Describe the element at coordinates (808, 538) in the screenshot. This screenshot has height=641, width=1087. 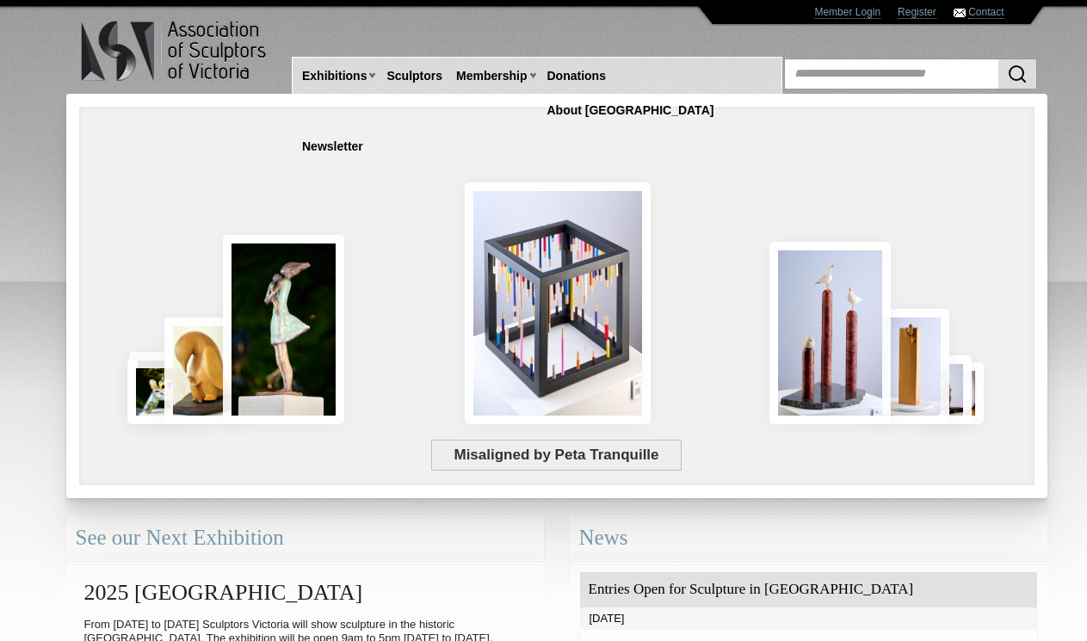
I see `div: News` at that location.